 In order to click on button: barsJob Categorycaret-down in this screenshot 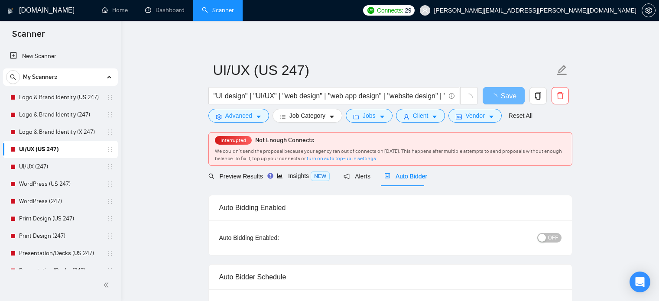, I will do `click(307, 116)`.